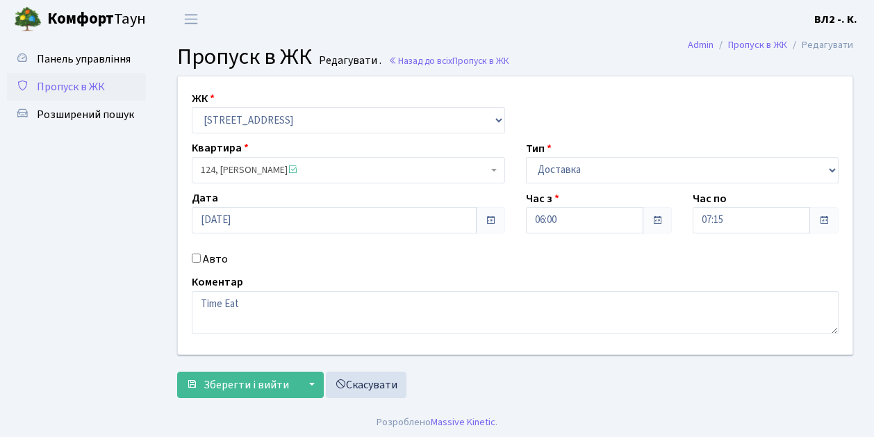 The image size is (874, 437). What do you see at coordinates (366, 385) in the screenshot?
I see `a: Скасувати` at bounding box center [366, 385].